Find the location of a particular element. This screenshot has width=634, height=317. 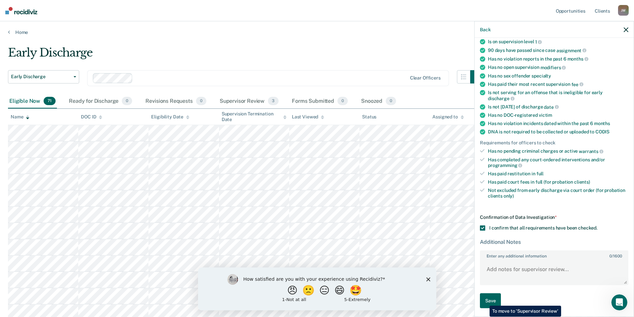

span: assignment is located at coordinates (571, 50).